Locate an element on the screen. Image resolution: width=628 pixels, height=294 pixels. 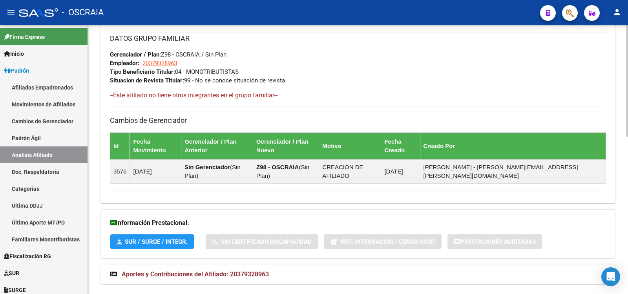
th: Gerenciador / Plan Nuevo is located at coordinates (286, 146).